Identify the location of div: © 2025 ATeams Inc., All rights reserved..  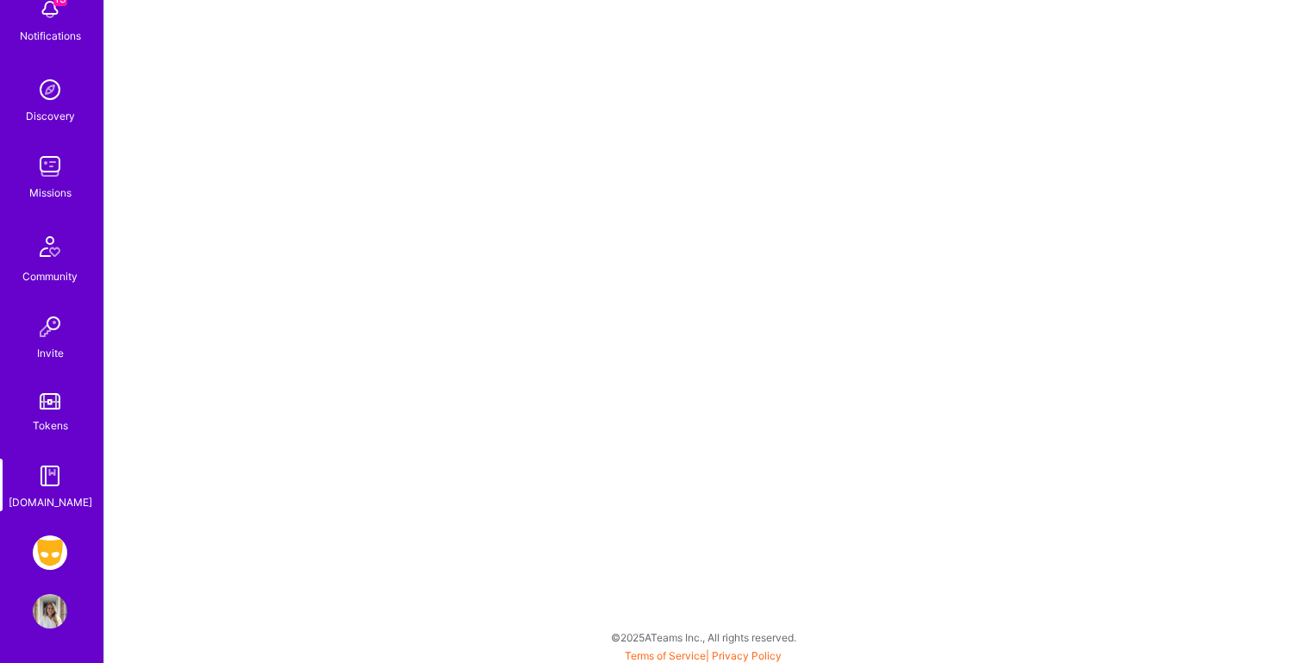
(703, 637).